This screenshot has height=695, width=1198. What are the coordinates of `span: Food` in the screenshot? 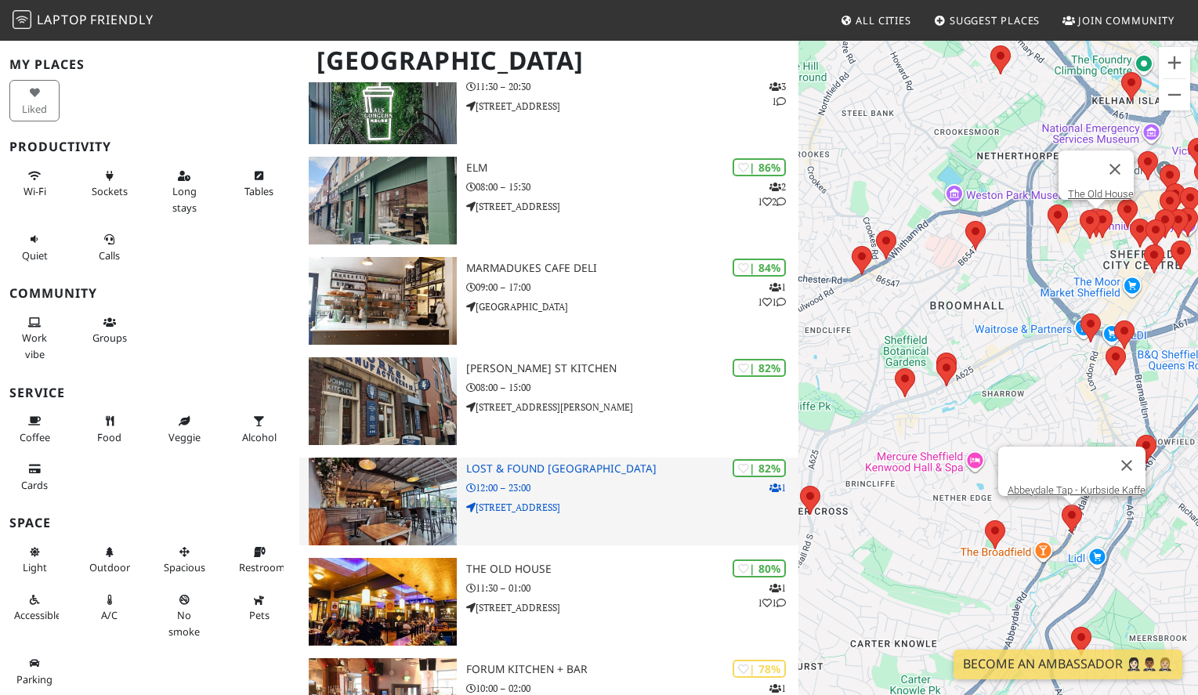 It's located at (109, 437).